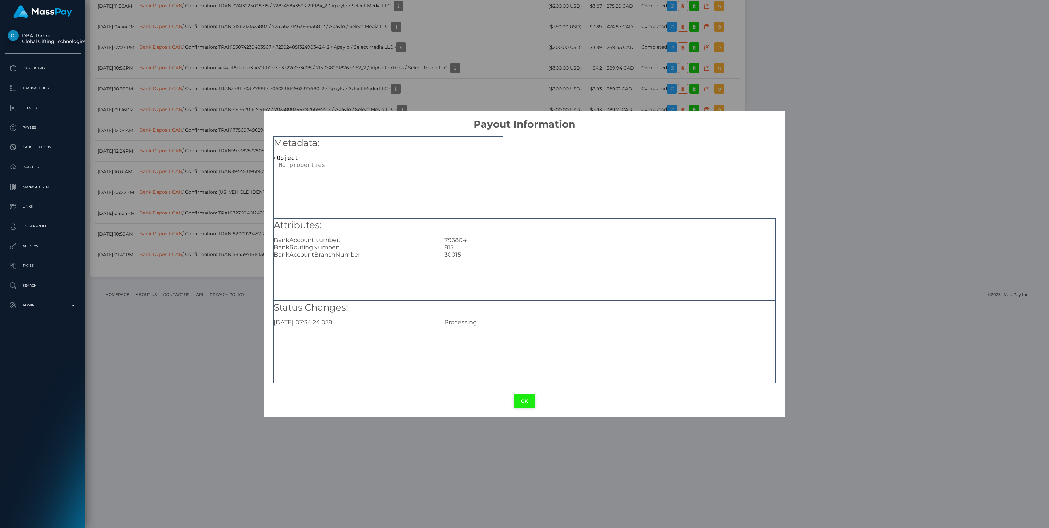  Describe the element at coordinates (43, 147) in the screenshot. I see `p: Cancellations` at that location.